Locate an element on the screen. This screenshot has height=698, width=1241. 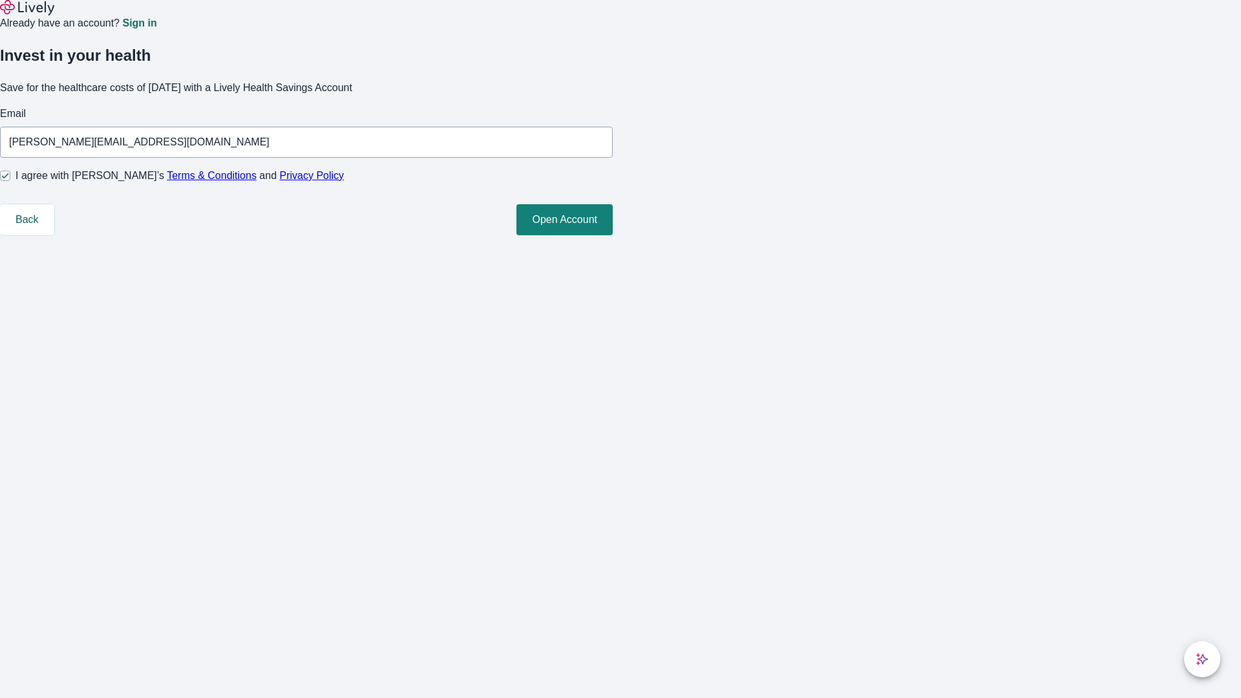
a: Sign in is located at coordinates (139, 23).